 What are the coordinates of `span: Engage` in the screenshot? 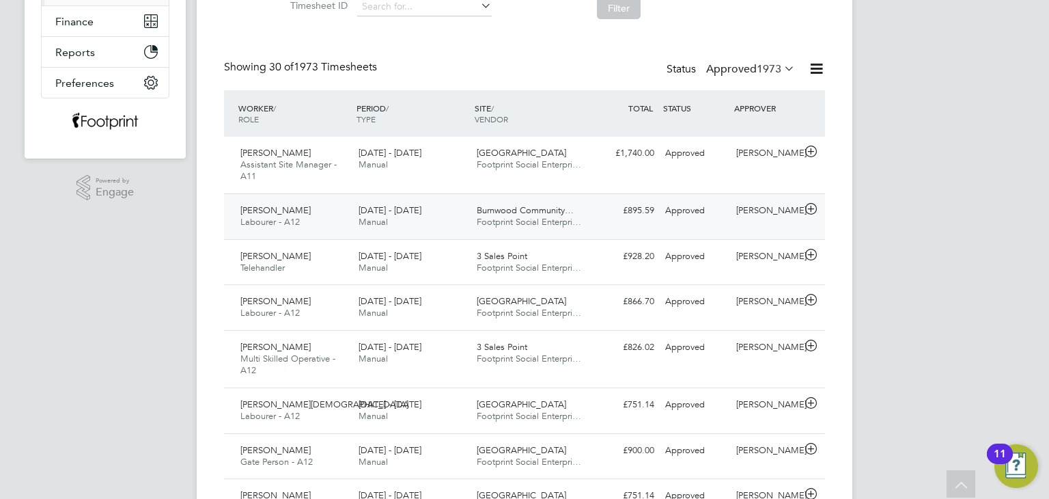 It's located at (115, 192).